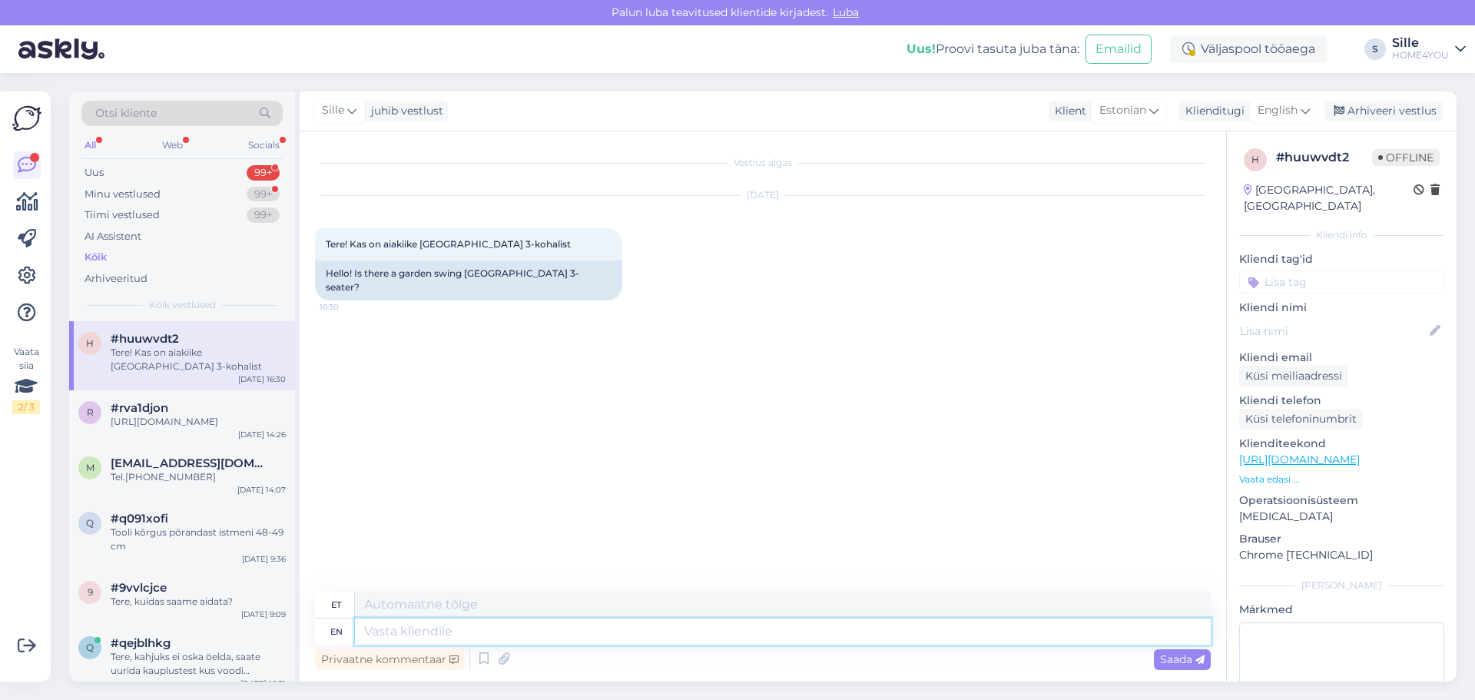 This screenshot has width=1475, height=700. Describe the element at coordinates (846, 12) in the screenshot. I see `span: Luba` at that location.